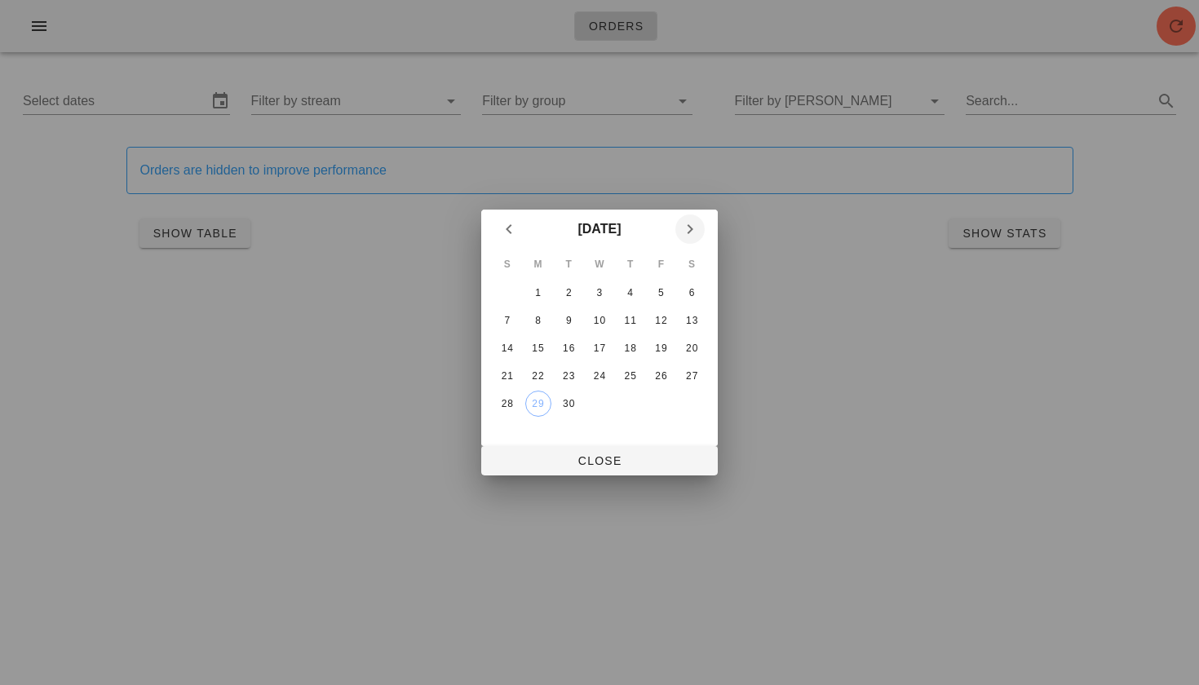 Image resolution: width=1199 pixels, height=685 pixels. What do you see at coordinates (661, 293) in the screenshot?
I see `button: 5` at bounding box center [661, 293].